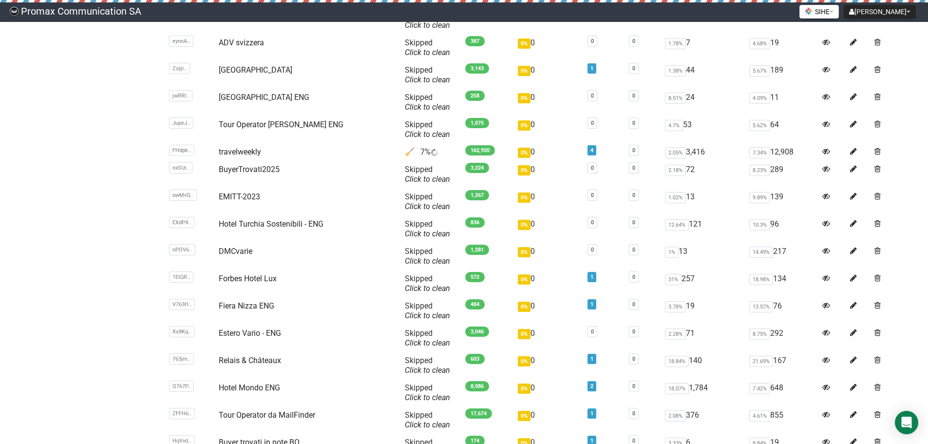 This screenshot has width=928, height=444. I want to click on td: 44, so click(703, 75).